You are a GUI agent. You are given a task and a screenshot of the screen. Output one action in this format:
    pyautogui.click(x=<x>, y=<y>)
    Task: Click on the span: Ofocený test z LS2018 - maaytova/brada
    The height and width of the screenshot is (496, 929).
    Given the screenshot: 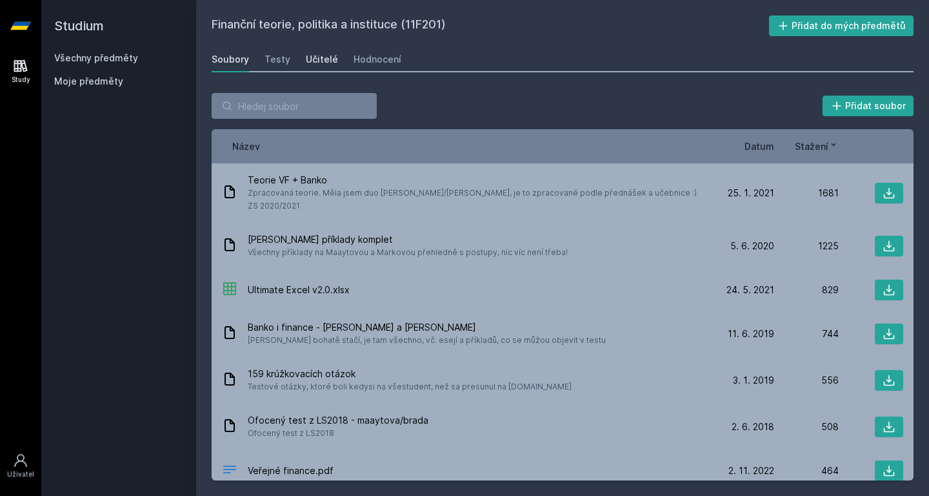 What is the action you would take?
    pyautogui.click(x=338, y=420)
    